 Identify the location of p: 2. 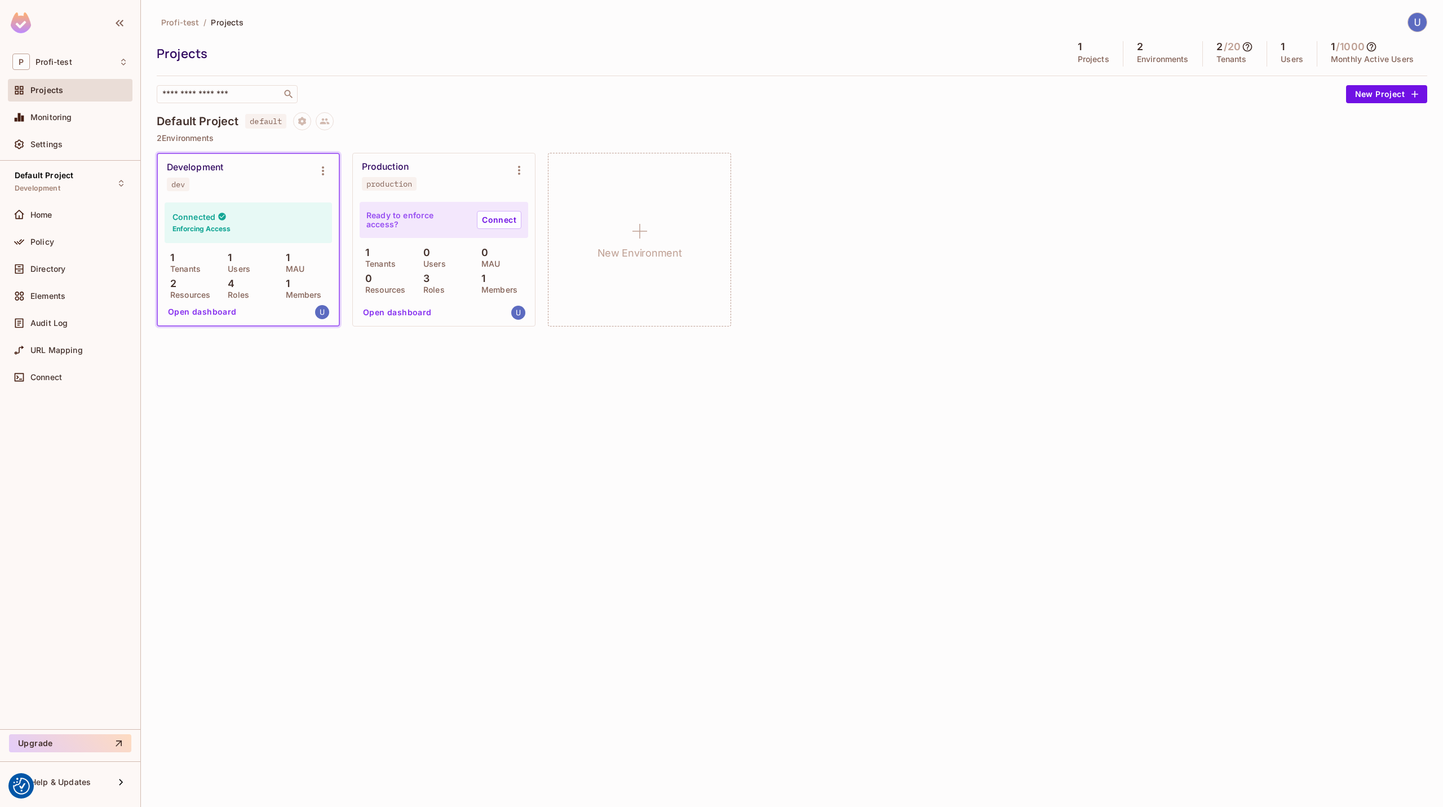
(170, 284).